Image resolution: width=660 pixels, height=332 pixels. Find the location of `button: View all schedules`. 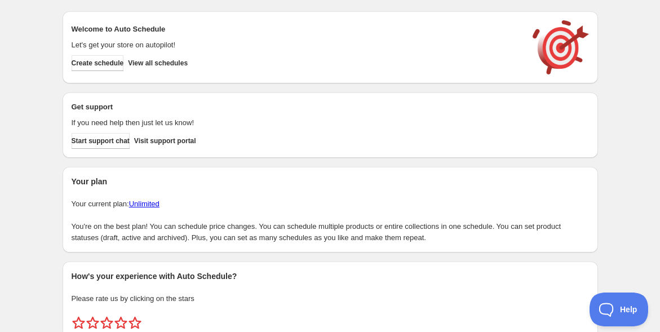

button: View all schedules is located at coordinates (158, 63).